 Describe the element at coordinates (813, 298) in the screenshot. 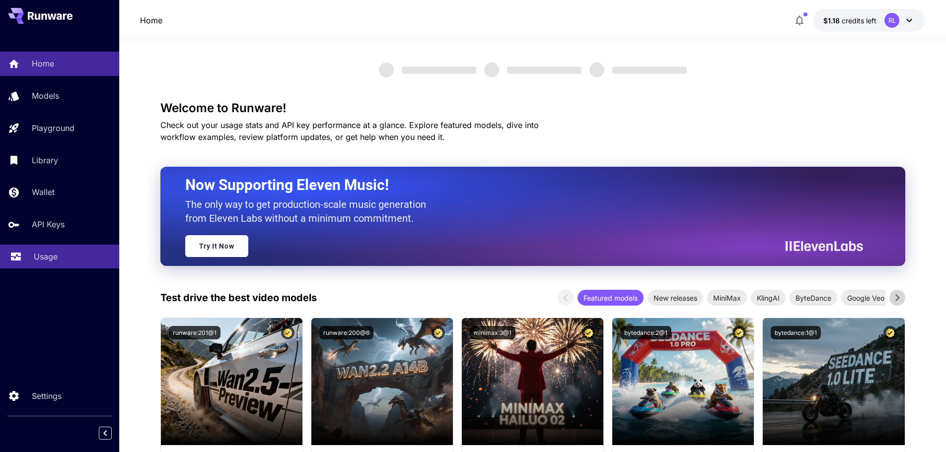

I see `div: ByteDance` at that location.